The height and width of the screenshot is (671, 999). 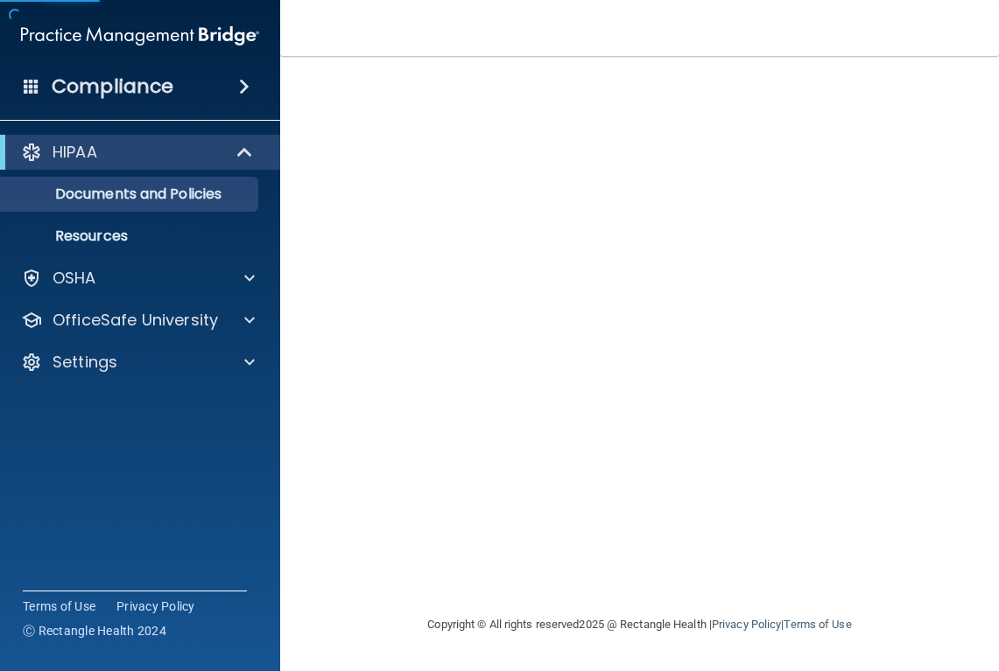 I want to click on img: PMB logo, so click(x=140, y=36).